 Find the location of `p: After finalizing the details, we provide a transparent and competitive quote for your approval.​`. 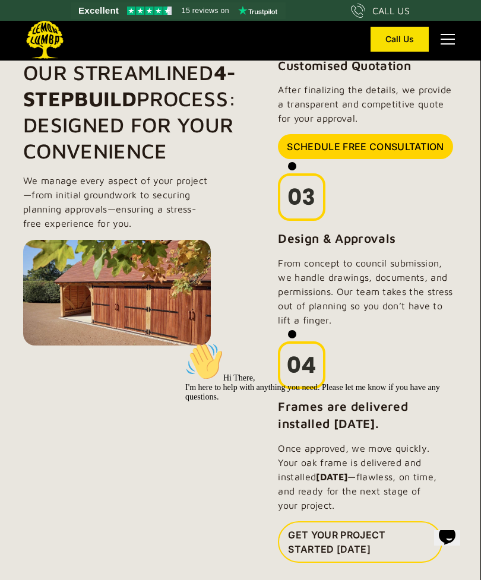

p: After finalizing the details, we provide a transparent and competitive quote for your approval.​ is located at coordinates (367, 104).